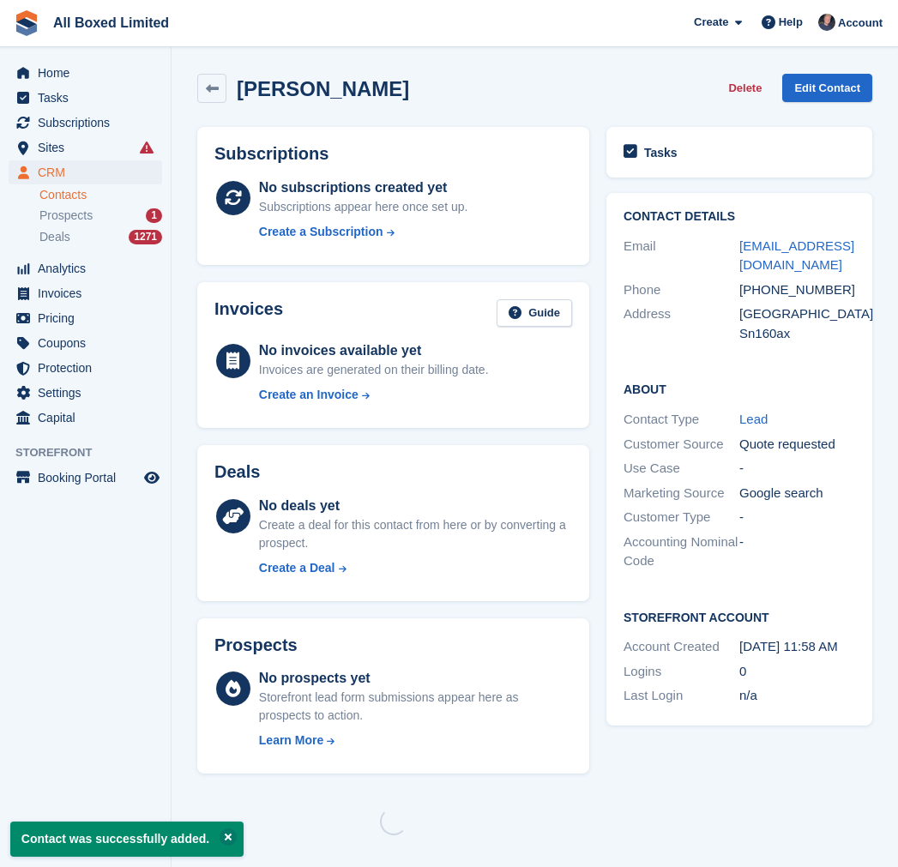 The image size is (898, 867). I want to click on span: Home, so click(89, 73).